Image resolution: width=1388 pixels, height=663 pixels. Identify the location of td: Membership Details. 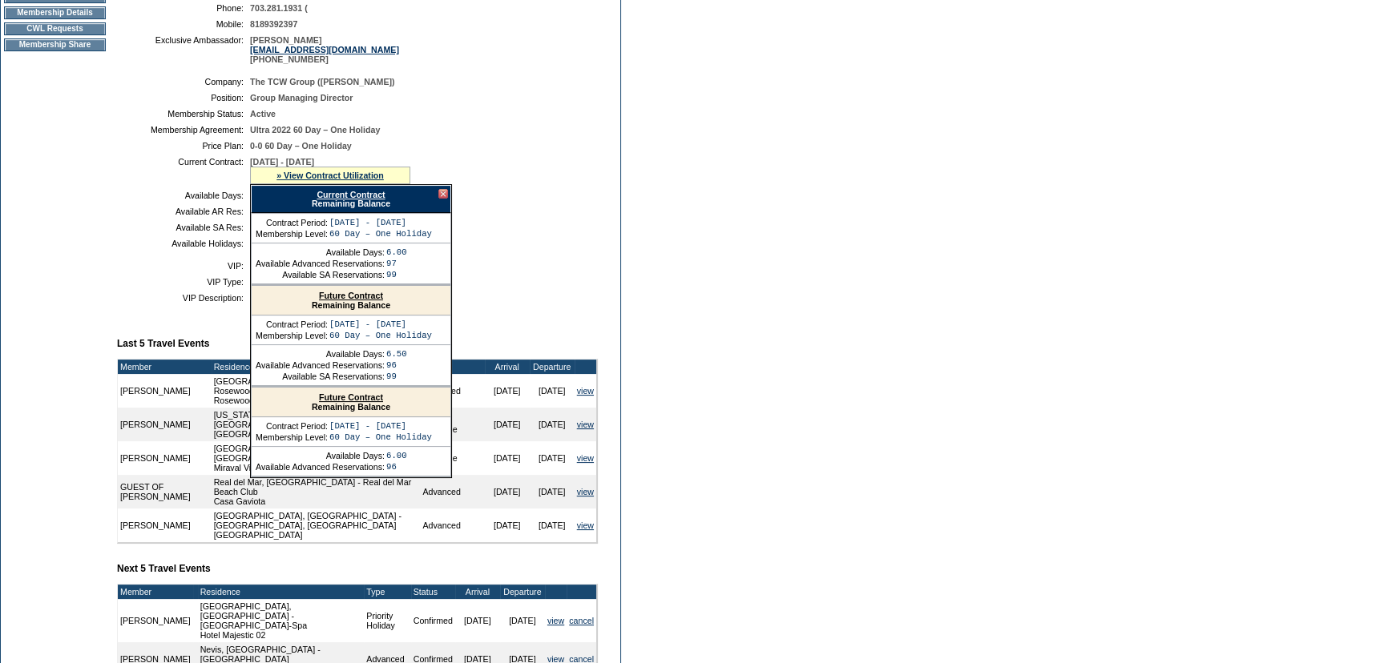
(54, 13).